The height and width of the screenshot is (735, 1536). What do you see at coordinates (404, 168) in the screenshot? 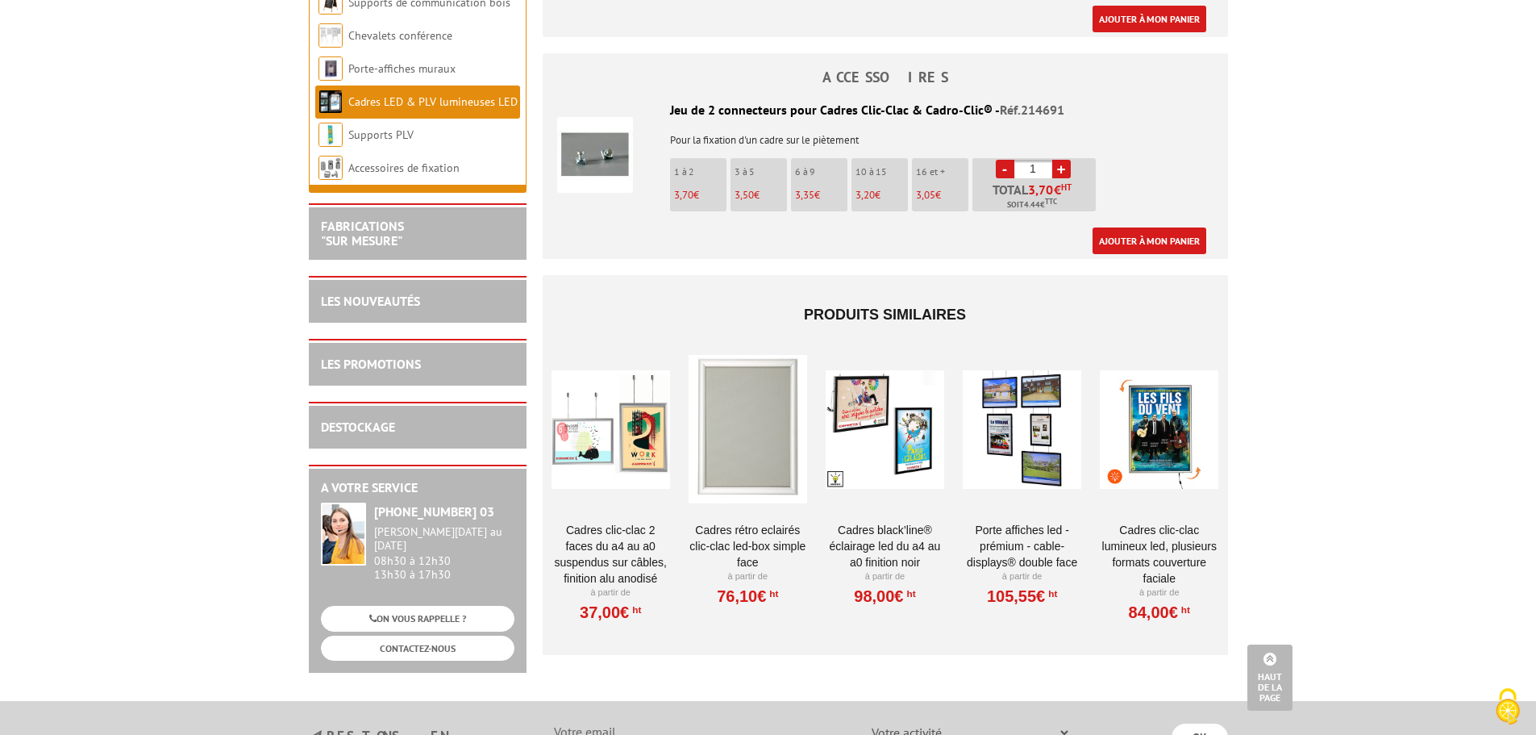
I see `a: Accessoires de fixation` at bounding box center [404, 168].